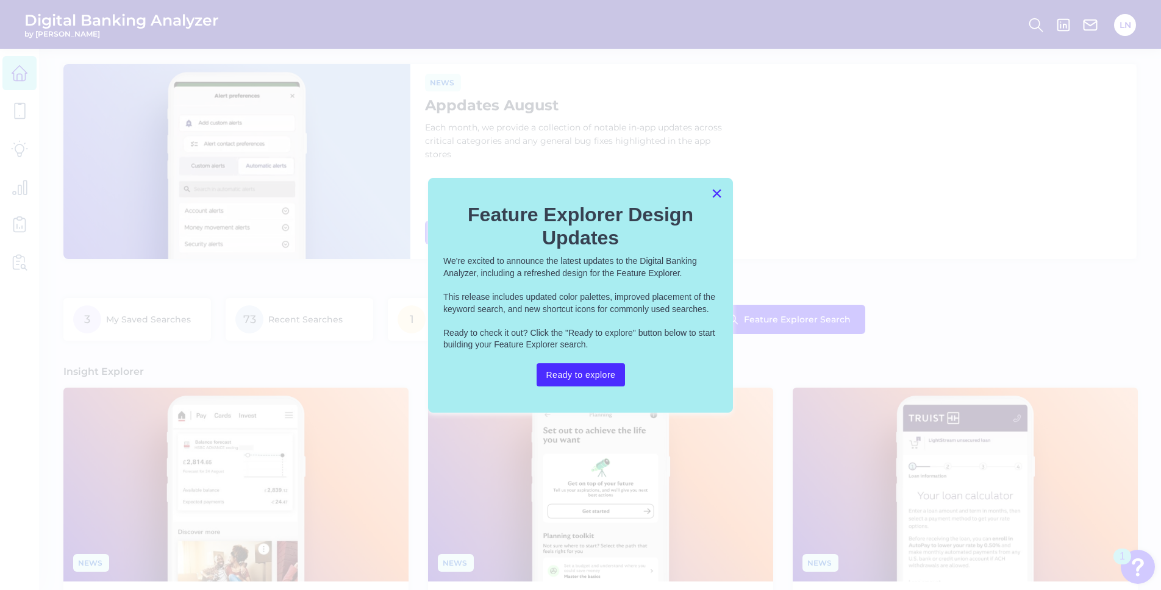  What do you see at coordinates (581, 226) in the screenshot?
I see `h2: Feature Explorer Design Updates` at bounding box center [581, 226].